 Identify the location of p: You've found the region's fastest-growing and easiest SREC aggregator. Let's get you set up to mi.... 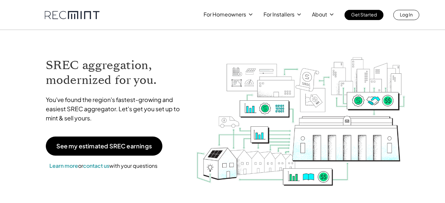
(116, 109).